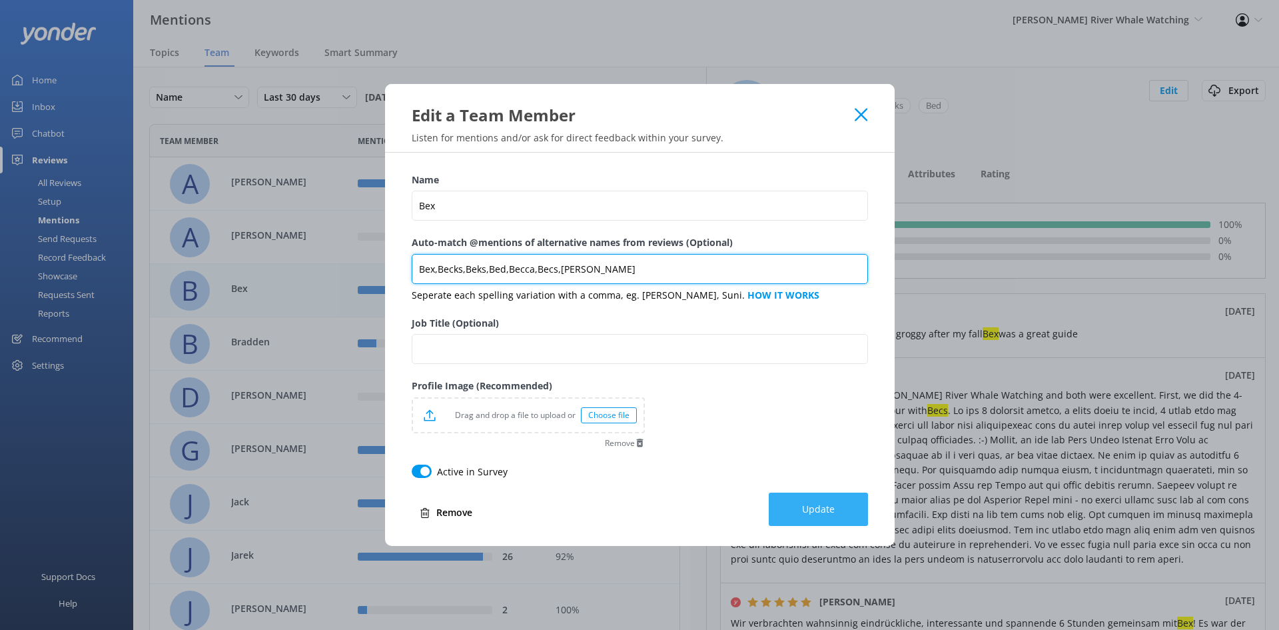 The width and height of the screenshot is (1279, 630). Describe the element at coordinates (609, 415) in the screenshot. I see `div: Choose file` at that location.